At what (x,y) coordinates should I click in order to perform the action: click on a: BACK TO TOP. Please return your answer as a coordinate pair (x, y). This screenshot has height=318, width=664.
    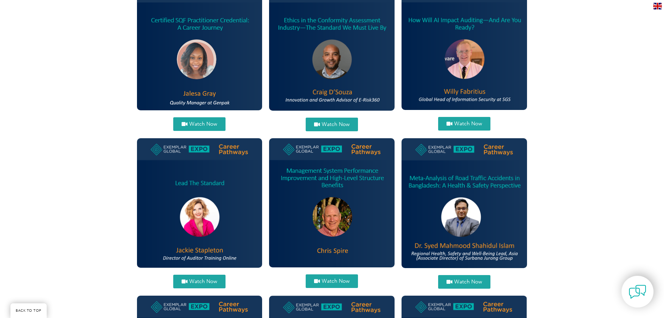
    Looking at the image, I should click on (29, 310).